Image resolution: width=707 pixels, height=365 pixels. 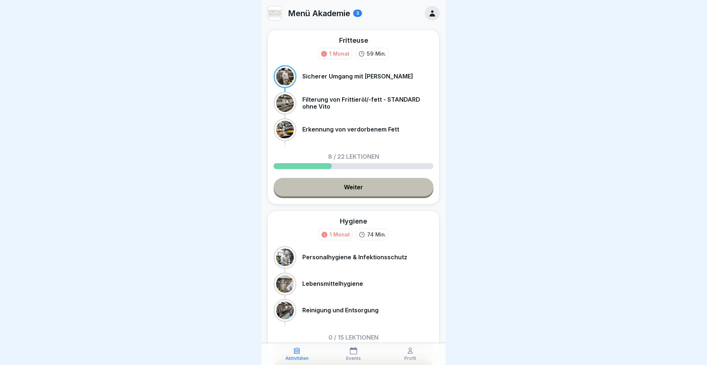 What do you see at coordinates (354, 338) in the screenshot?
I see `p: 0 / 15 Lektionen` at bounding box center [354, 338].